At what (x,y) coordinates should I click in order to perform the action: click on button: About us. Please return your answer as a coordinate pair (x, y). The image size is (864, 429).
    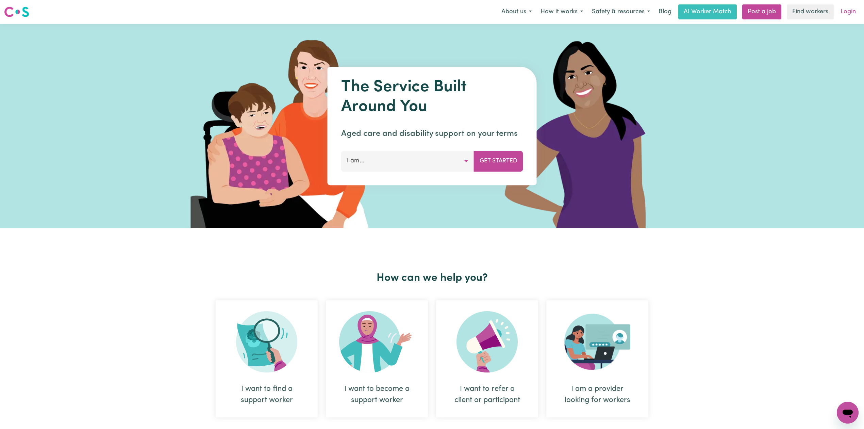
    Looking at the image, I should click on (516, 12).